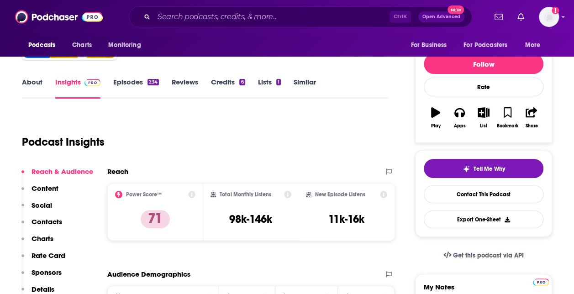 The height and width of the screenshot is (294, 574). Describe the element at coordinates (37, 209) in the screenshot. I see `button: Social` at that location.